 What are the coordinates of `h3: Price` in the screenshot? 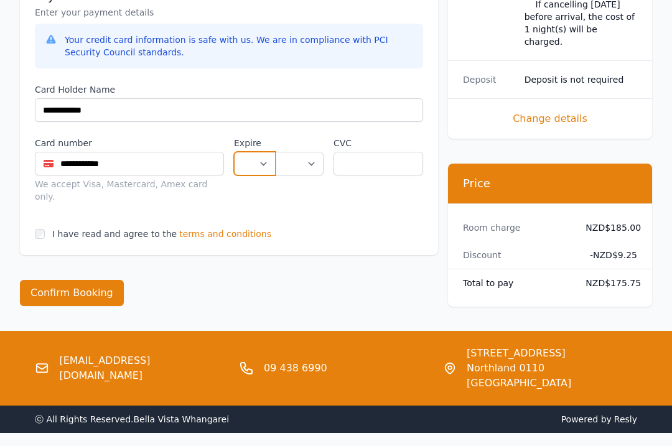 It's located at (550, 183).